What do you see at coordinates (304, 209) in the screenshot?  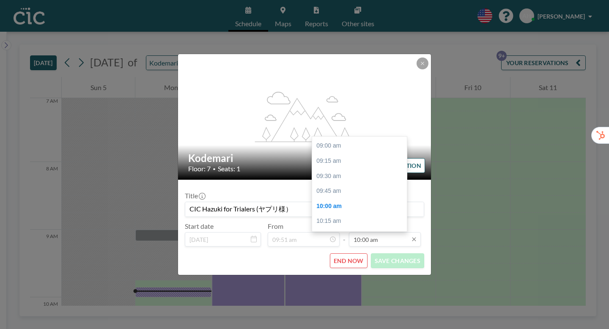 I see `input: (No title)` at bounding box center [304, 209].